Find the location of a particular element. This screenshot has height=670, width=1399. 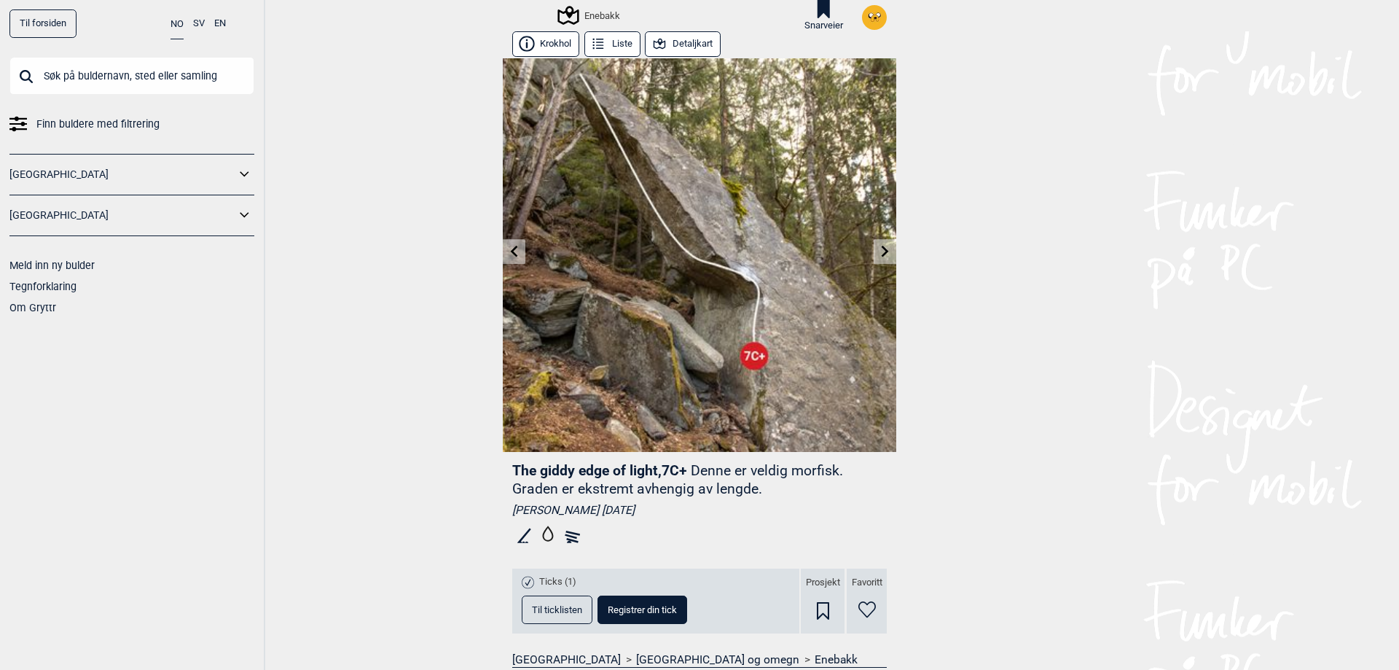

span: Favoritt is located at coordinates (867, 582).